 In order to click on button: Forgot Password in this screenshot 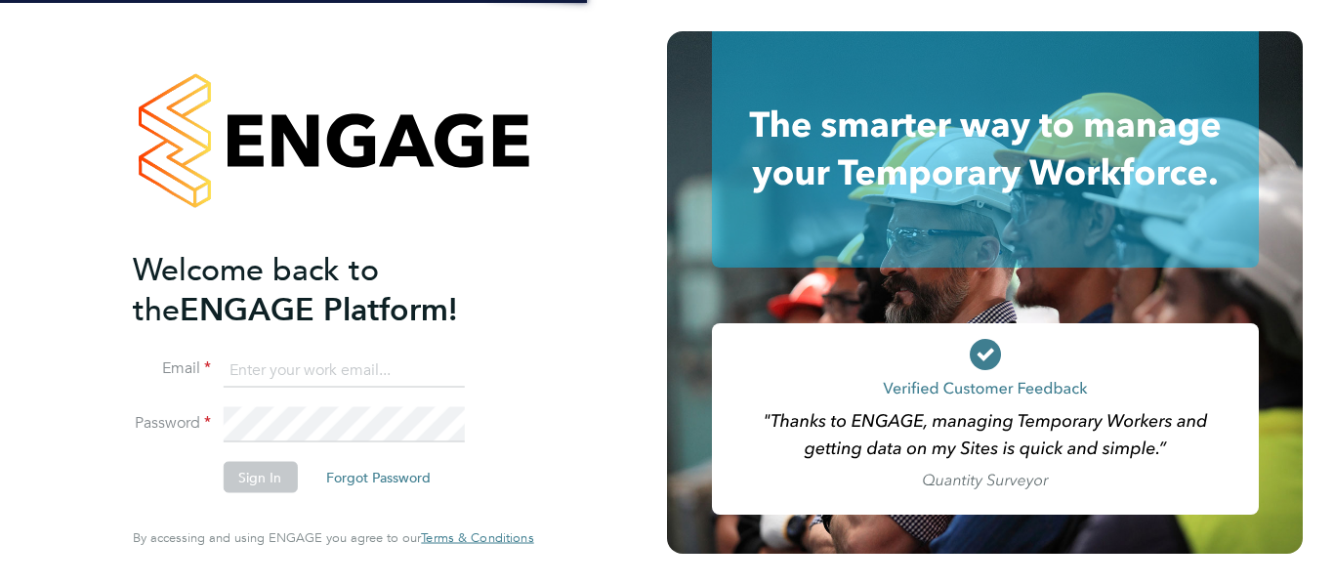, I will do `click(378, 478)`.